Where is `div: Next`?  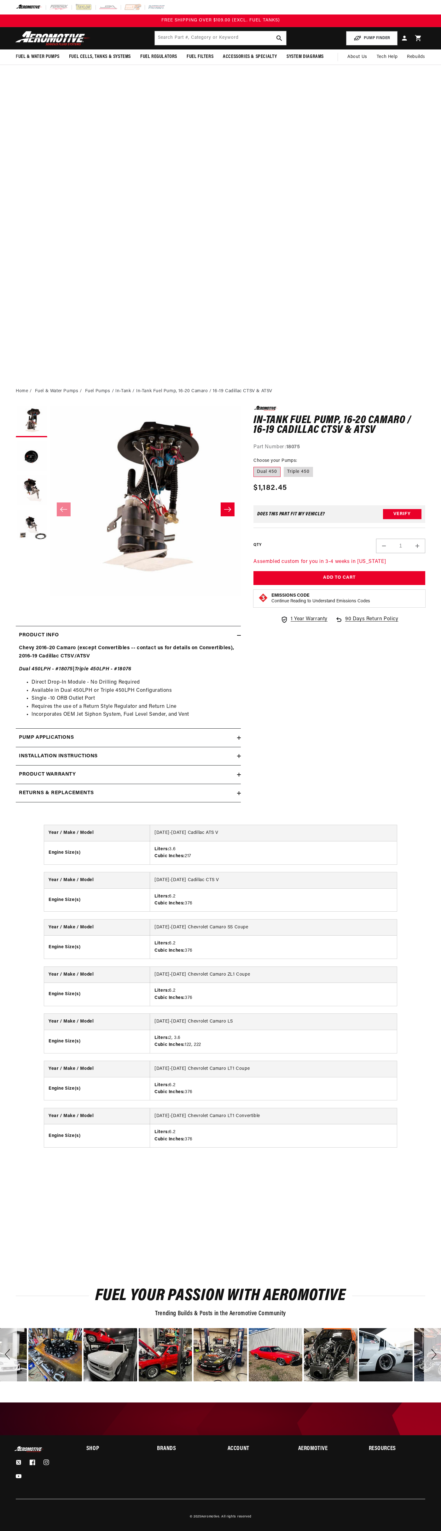 div: Next is located at coordinates (432, 1355).